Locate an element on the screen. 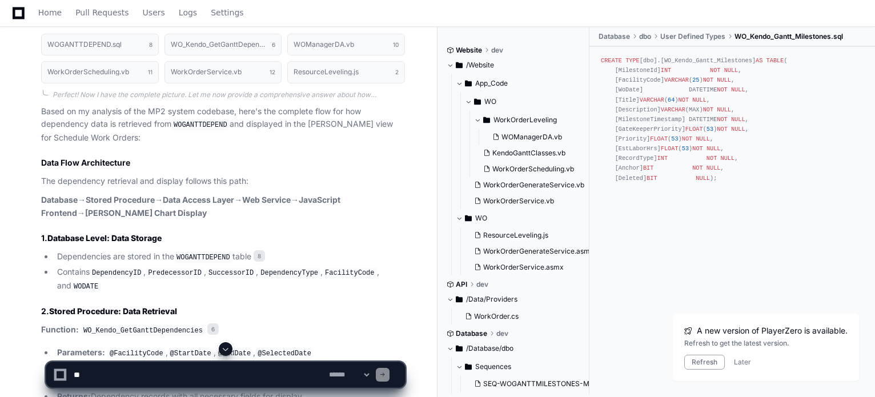  span: KendoGanttClasses.vb is located at coordinates (529, 153).